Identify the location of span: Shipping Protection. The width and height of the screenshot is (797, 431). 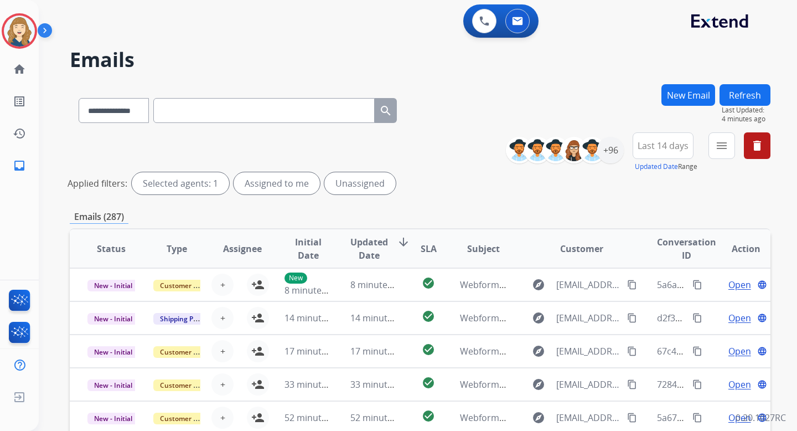
(191, 318).